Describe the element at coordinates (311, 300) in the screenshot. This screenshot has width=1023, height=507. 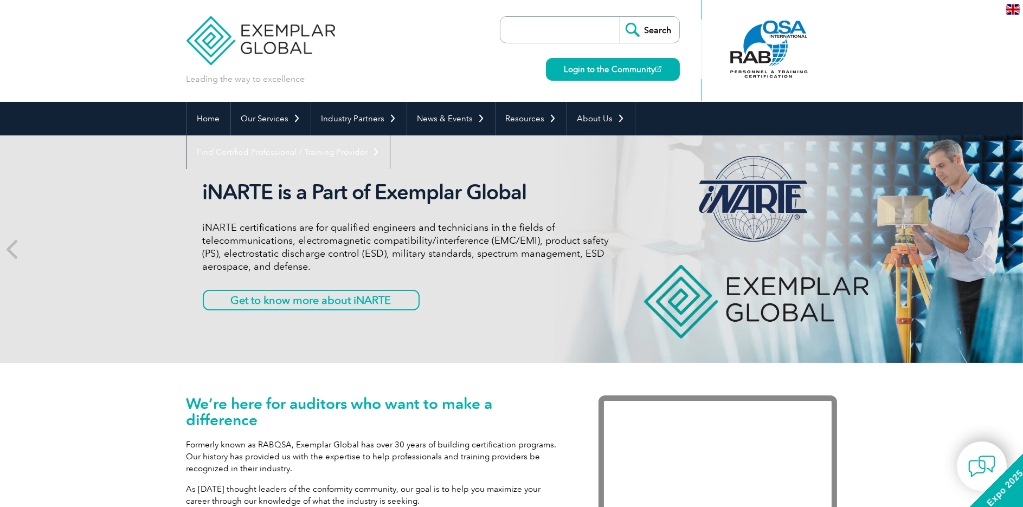
I see `a: Get to know more about iNARTE` at that location.